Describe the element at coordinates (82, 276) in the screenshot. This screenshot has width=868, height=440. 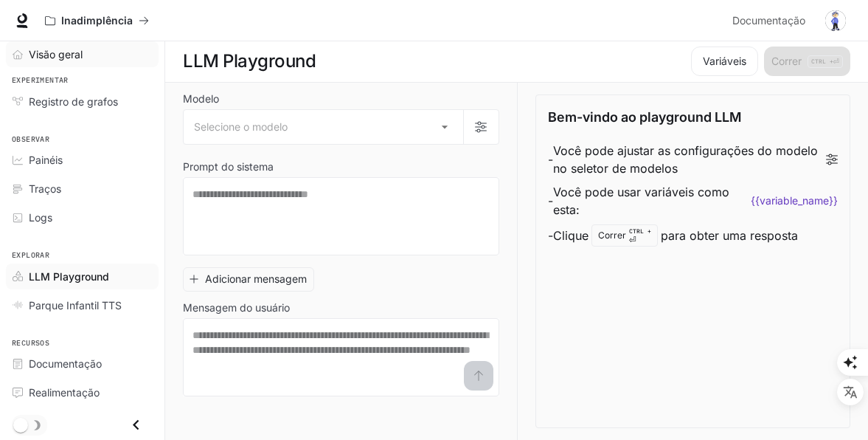
I see `a: LLM Playground` at that location.